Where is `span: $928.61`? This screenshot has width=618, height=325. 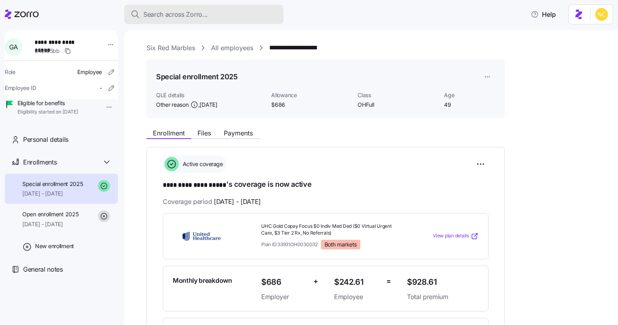
span: $928.61 is located at coordinates (443, 282).